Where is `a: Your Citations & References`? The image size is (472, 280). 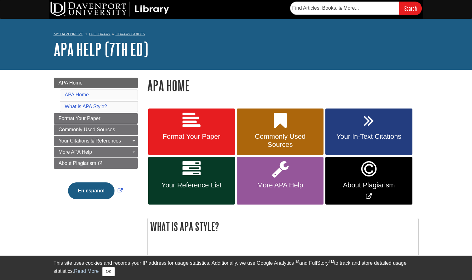 a: Your Citations & References is located at coordinates (96, 141).